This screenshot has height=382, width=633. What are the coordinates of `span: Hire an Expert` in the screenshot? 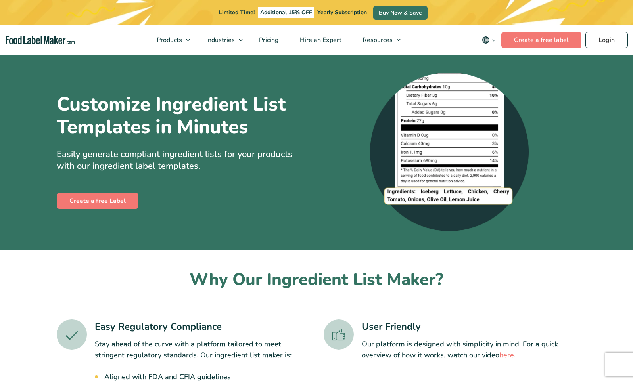 It's located at (320, 40).